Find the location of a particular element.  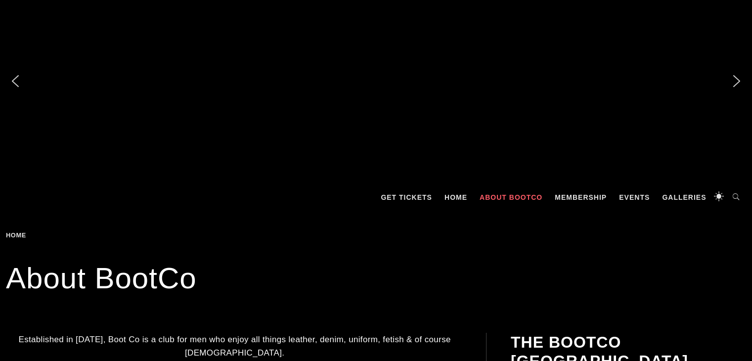

div: Breadcrumbs is located at coordinates (52, 235).